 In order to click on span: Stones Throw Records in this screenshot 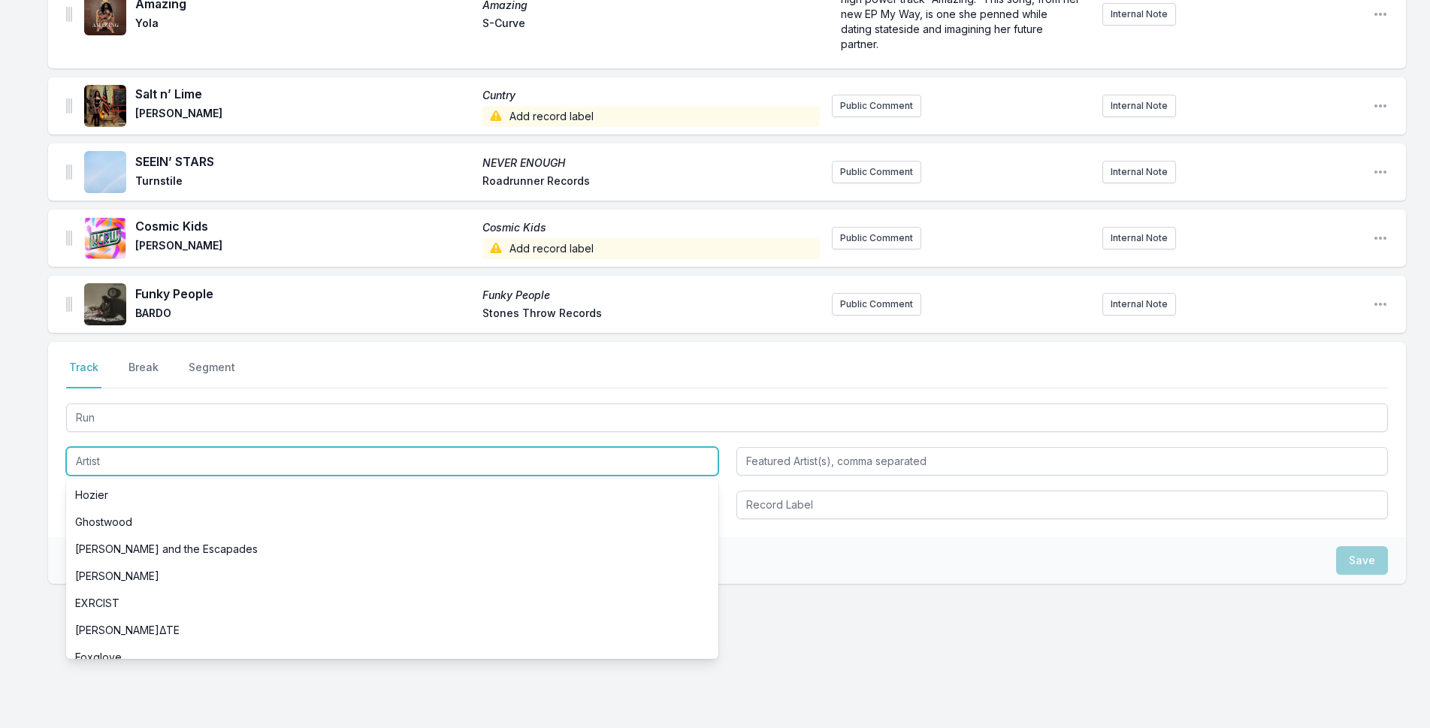, I will do `click(651, 315)`.